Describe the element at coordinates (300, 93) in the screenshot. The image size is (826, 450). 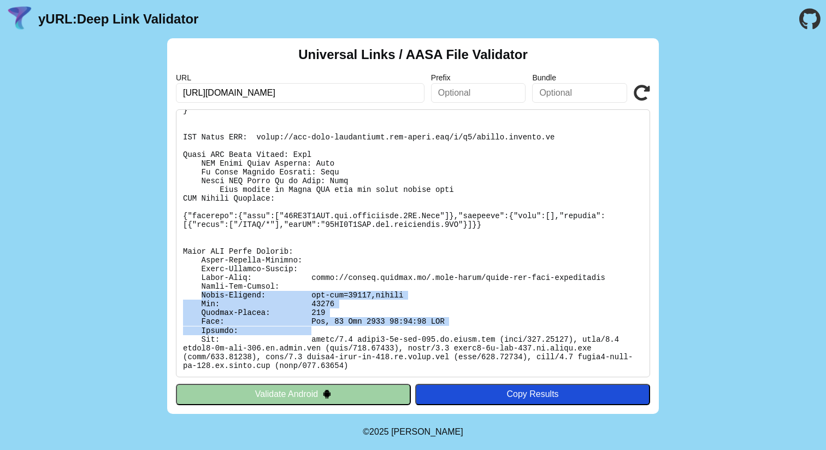
I see `input: Required` at that location.